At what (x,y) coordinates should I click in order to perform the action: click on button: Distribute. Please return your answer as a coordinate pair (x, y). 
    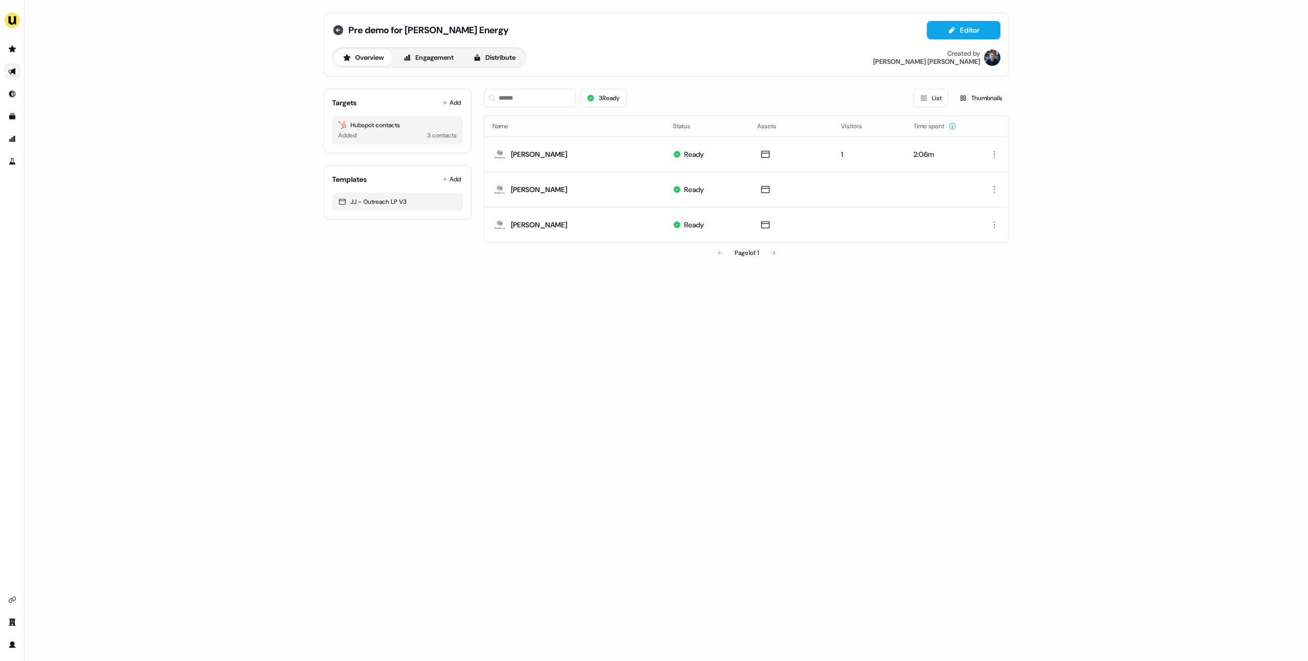
    Looking at the image, I should click on (494, 58).